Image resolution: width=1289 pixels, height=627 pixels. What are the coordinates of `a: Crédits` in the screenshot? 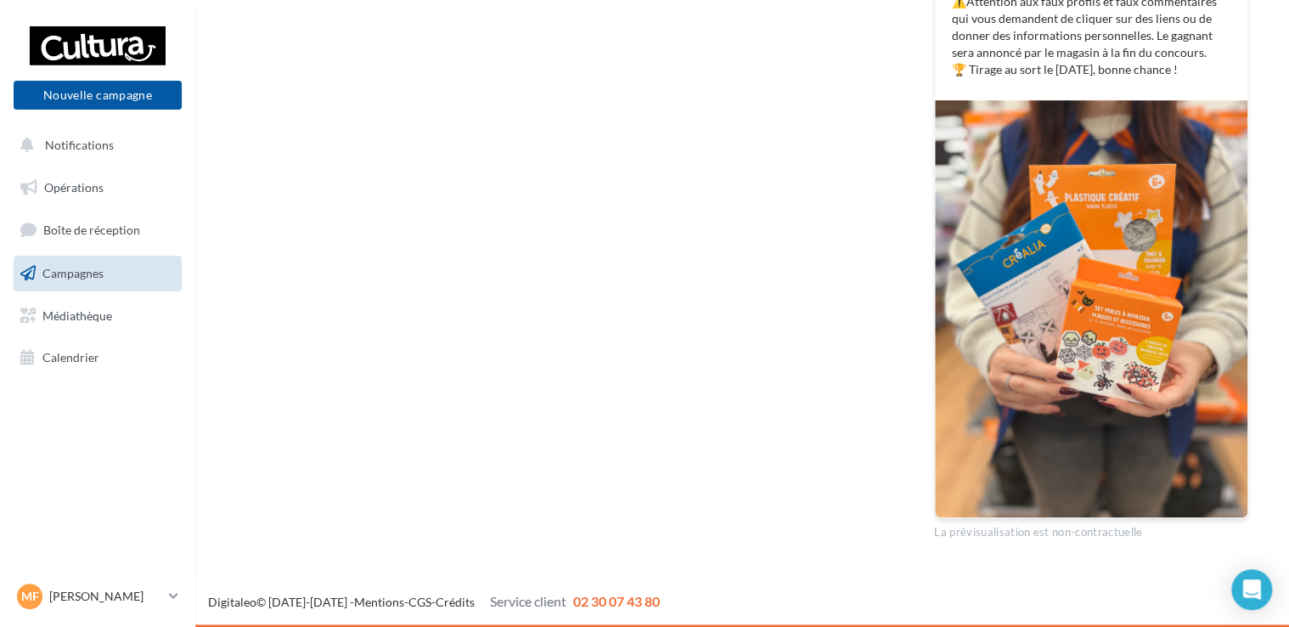 It's located at (455, 601).